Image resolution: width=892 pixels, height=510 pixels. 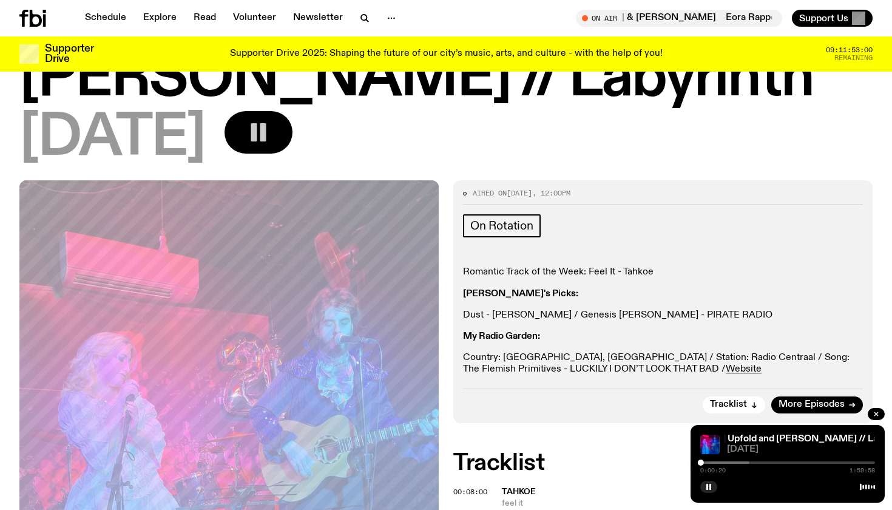 I want to click on span: Aired on, so click(x=490, y=193).